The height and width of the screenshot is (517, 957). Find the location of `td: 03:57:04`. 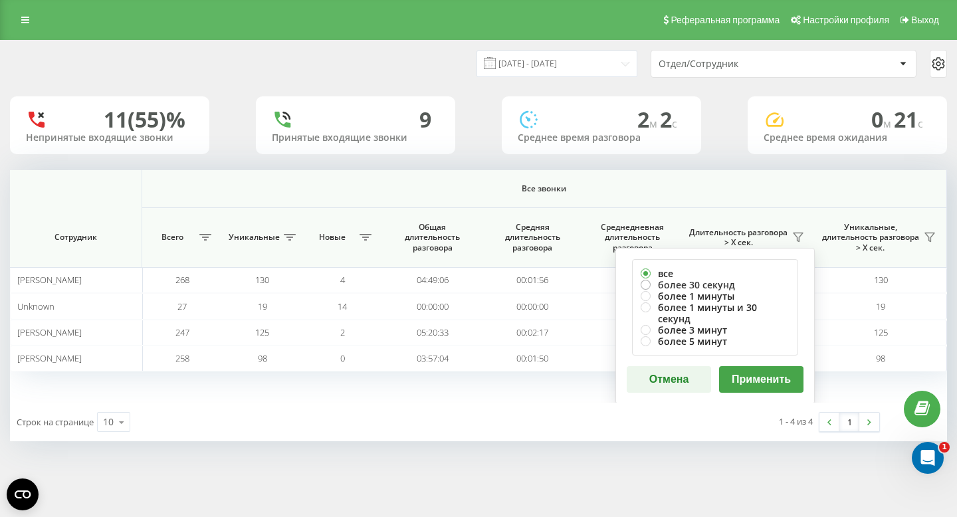

td: 03:57:04 is located at coordinates (432, 358).